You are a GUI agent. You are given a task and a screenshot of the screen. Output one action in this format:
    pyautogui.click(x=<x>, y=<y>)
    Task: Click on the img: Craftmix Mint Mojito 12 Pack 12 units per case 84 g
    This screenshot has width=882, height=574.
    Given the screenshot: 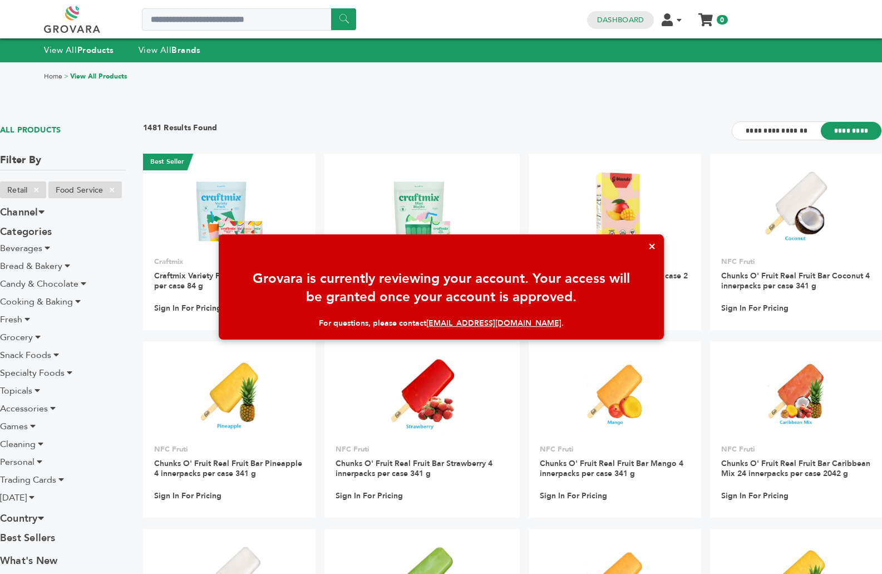 What is the action you would take?
    pyautogui.click(x=422, y=209)
    